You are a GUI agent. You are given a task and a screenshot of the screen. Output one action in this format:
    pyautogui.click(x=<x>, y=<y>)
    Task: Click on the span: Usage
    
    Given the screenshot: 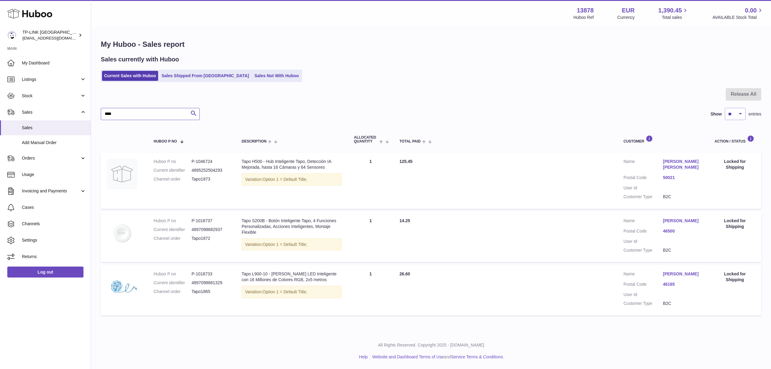 What is the action you would take?
    pyautogui.click(x=54, y=174)
    